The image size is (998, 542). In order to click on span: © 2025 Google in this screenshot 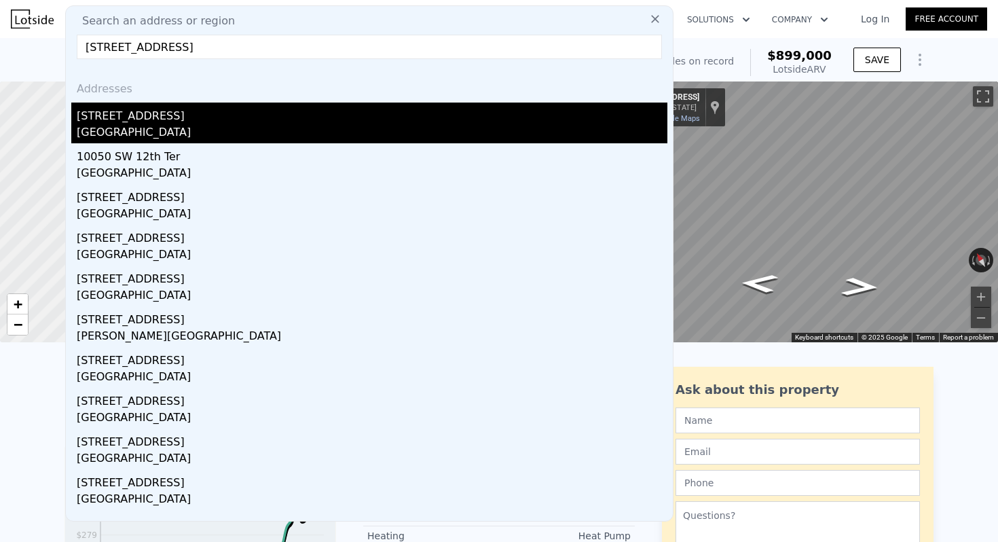, I will do `click(885, 337)`.